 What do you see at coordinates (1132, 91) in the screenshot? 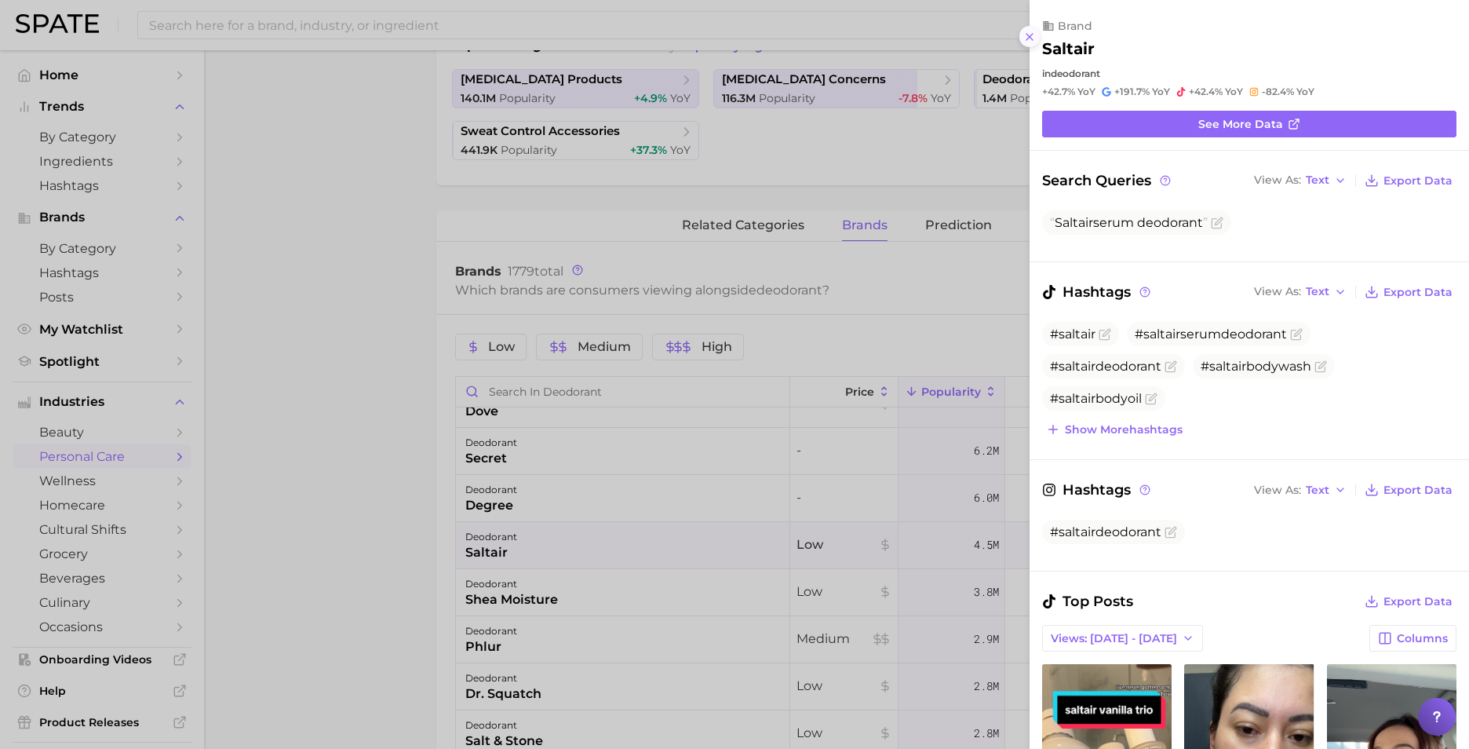
I see `span: +191.7%` at bounding box center [1132, 91].